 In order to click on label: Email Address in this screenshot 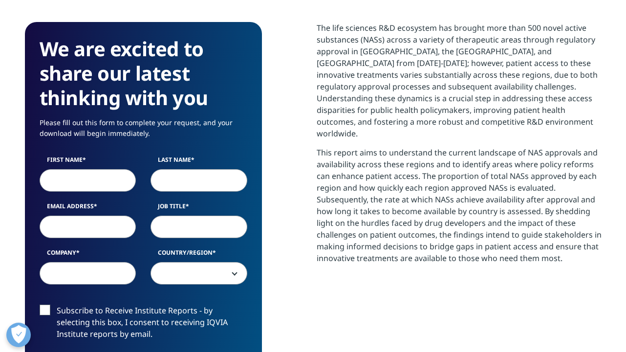, I will do `click(88, 209)`.